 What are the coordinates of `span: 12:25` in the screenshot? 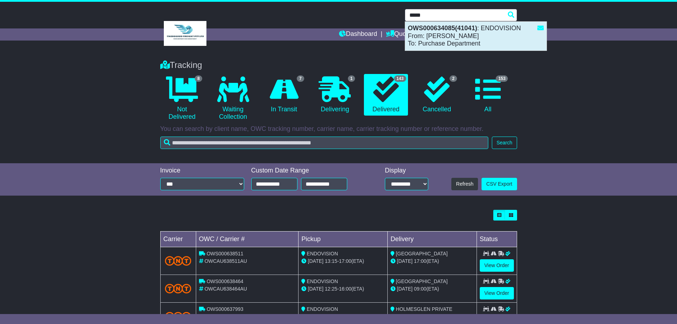 It's located at (331, 289).